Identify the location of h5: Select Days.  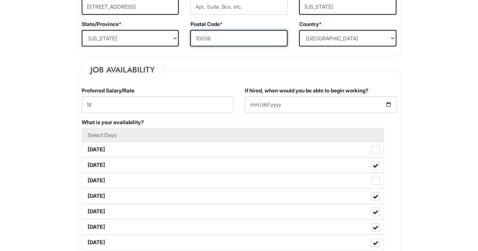
(233, 135).